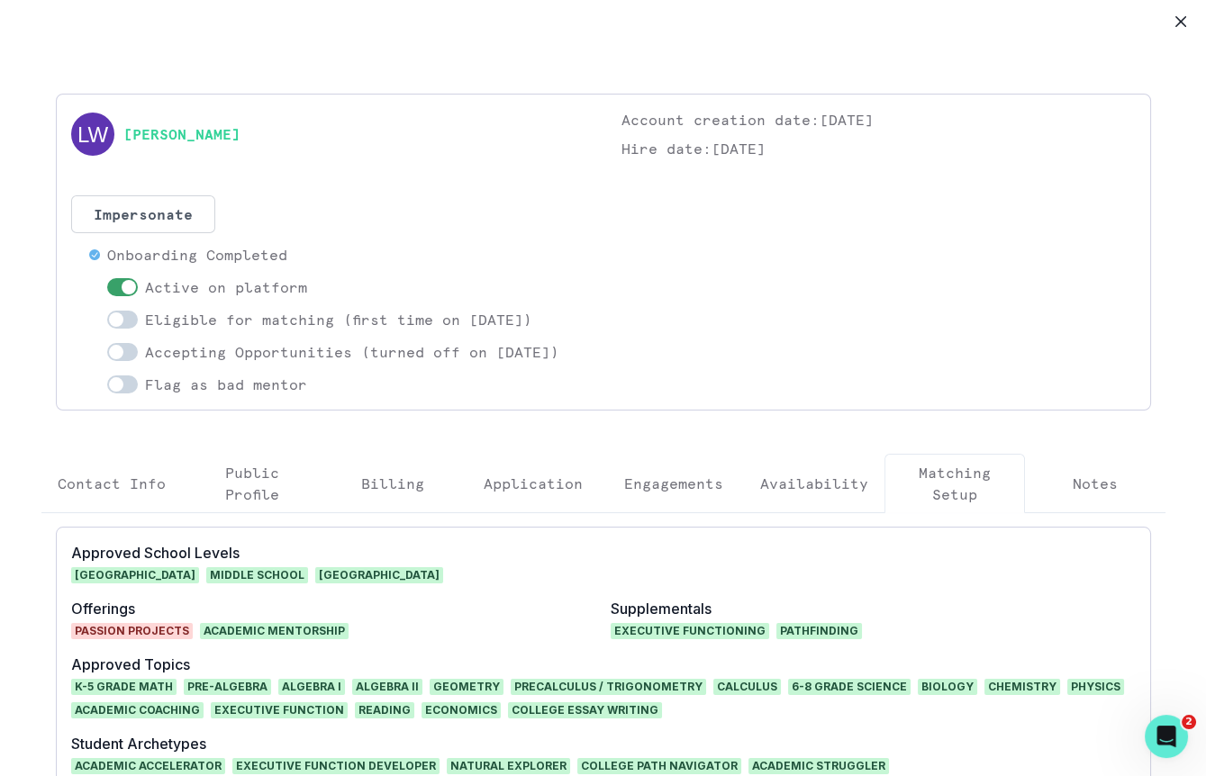  Describe the element at coordinates (1095, 687) in the screenshot. I see `span: Physics` at that location.